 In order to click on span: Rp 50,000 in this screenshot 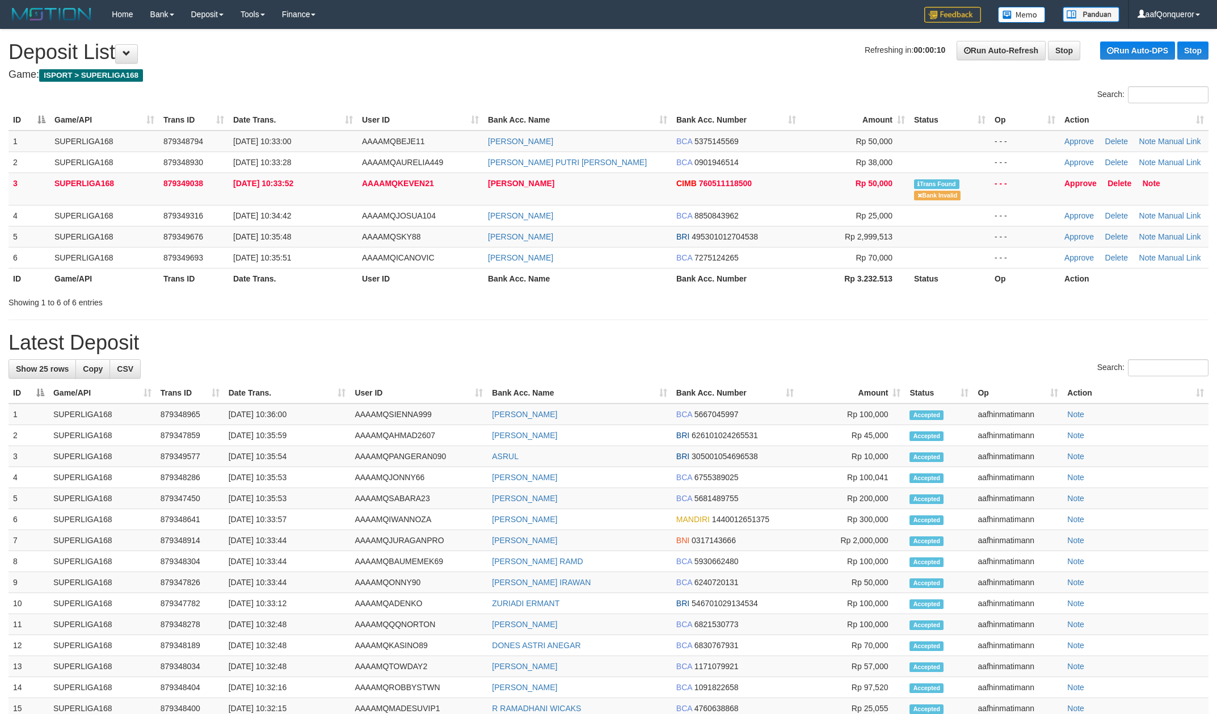, I will do `click(874, 141)`.